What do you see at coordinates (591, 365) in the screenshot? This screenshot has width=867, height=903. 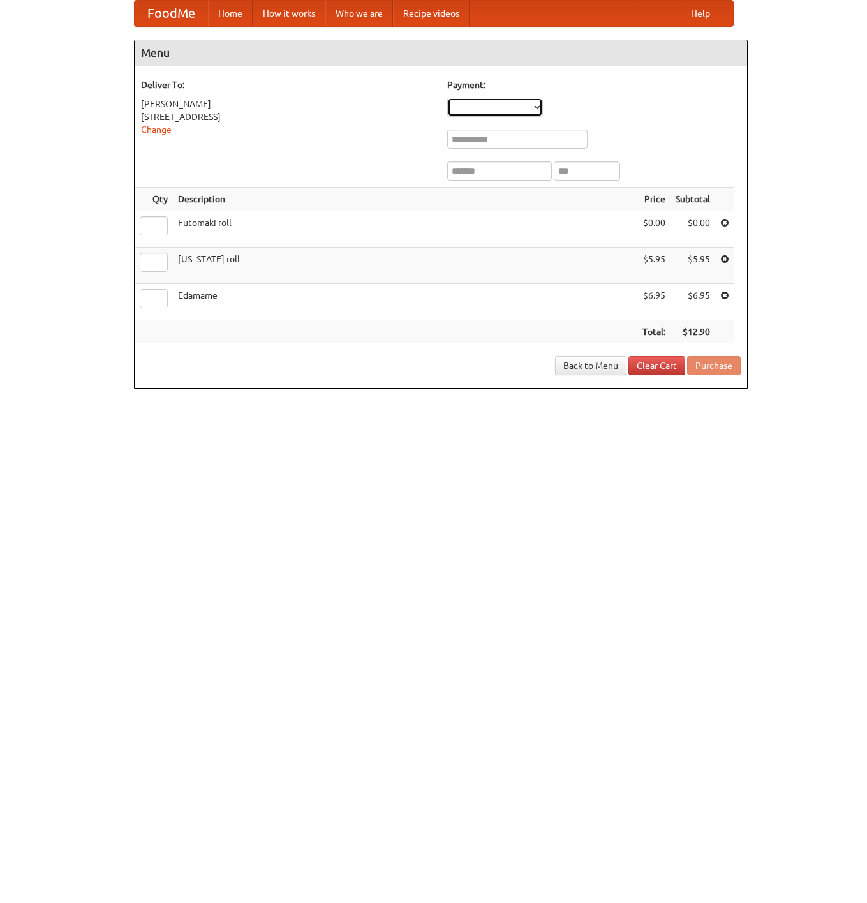 I see `a: Back to Menu` at bounding box center [591, 365].